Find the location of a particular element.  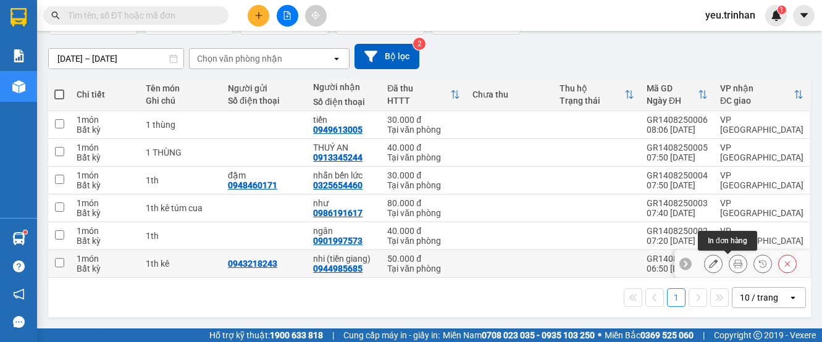

div: Ngày ĐH is located at coordinates (672, 101).